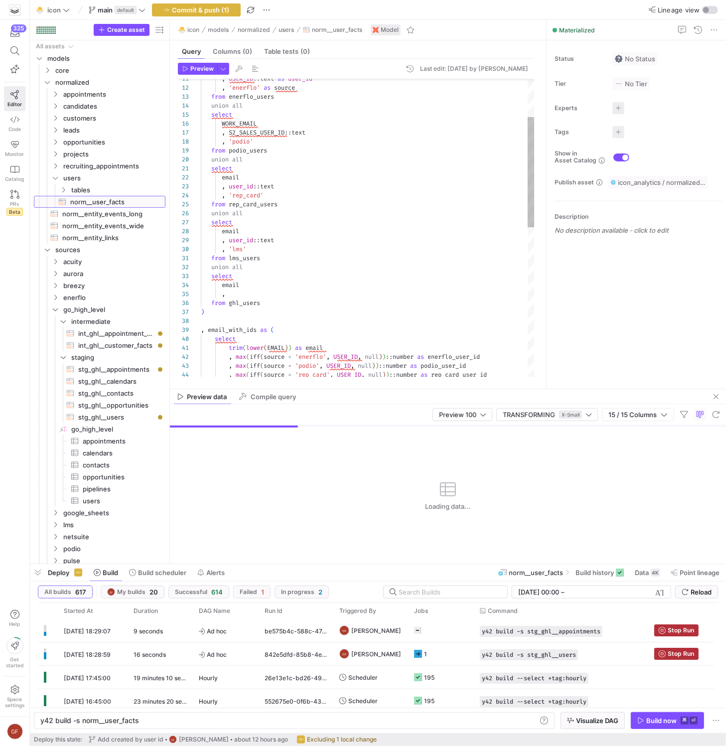 This screenshot has height=746, width=726. What do you see at coordinates (676, 630) in the screenshot?
I see `button: Stop Run` at bounding box center [676, 630].